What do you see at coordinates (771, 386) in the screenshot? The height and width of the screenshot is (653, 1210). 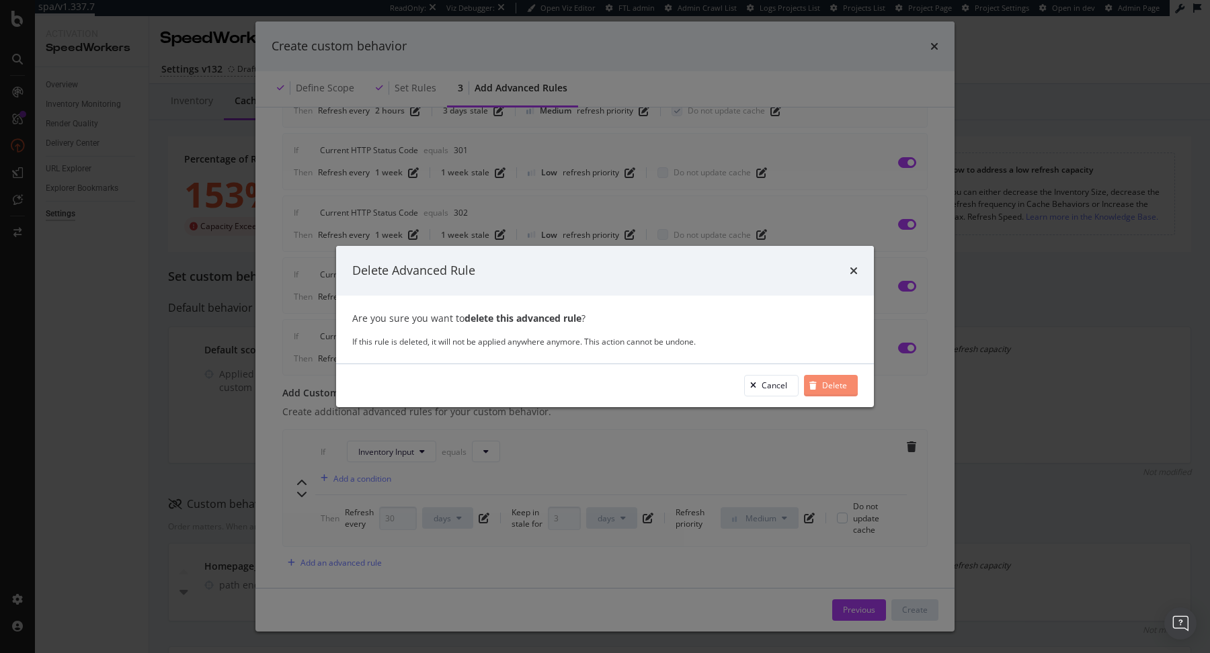 I see `button: Cancel` at bounding box center [771, 386].